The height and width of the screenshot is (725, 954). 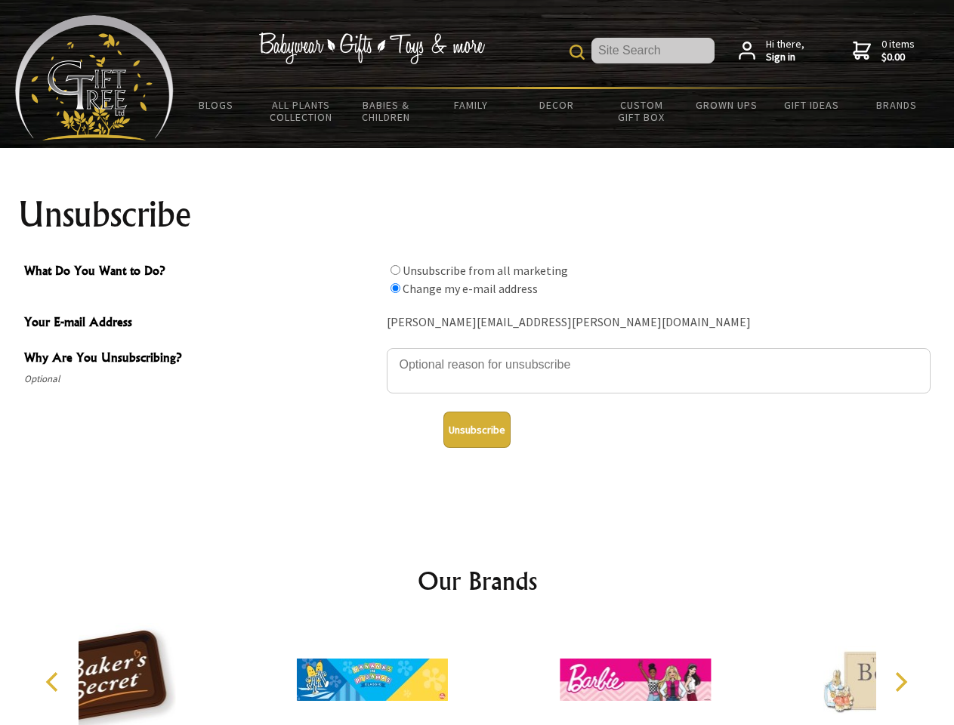 What do you see at coordinates (785, 51) in the screenshot?
I see `span: Hi there,` at bounding box center [785, 51].